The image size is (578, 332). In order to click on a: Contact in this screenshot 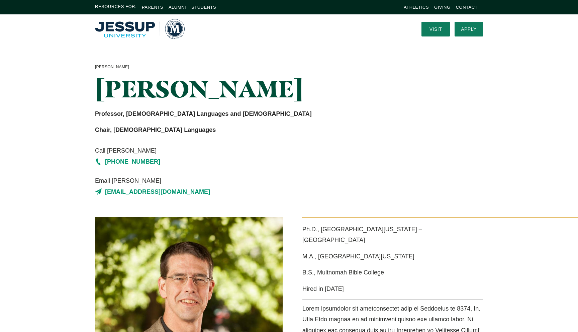, I will do `click(466, 7)`.